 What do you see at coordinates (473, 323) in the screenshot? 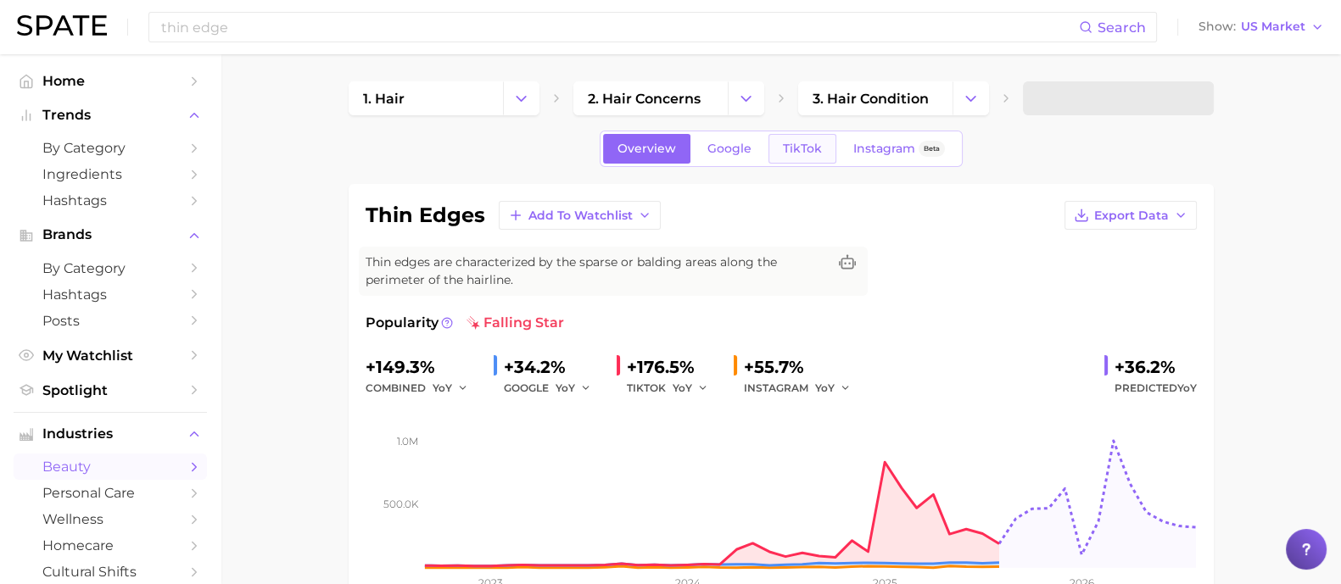
I see `img: falling star` at bounding box center [473, 323].